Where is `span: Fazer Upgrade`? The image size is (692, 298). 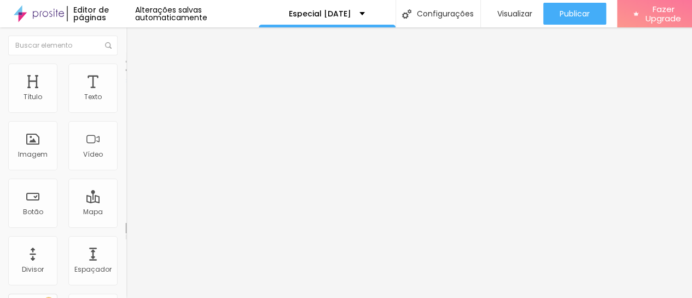
span: Fazer Upgrade is located at coordinates (663, 14).